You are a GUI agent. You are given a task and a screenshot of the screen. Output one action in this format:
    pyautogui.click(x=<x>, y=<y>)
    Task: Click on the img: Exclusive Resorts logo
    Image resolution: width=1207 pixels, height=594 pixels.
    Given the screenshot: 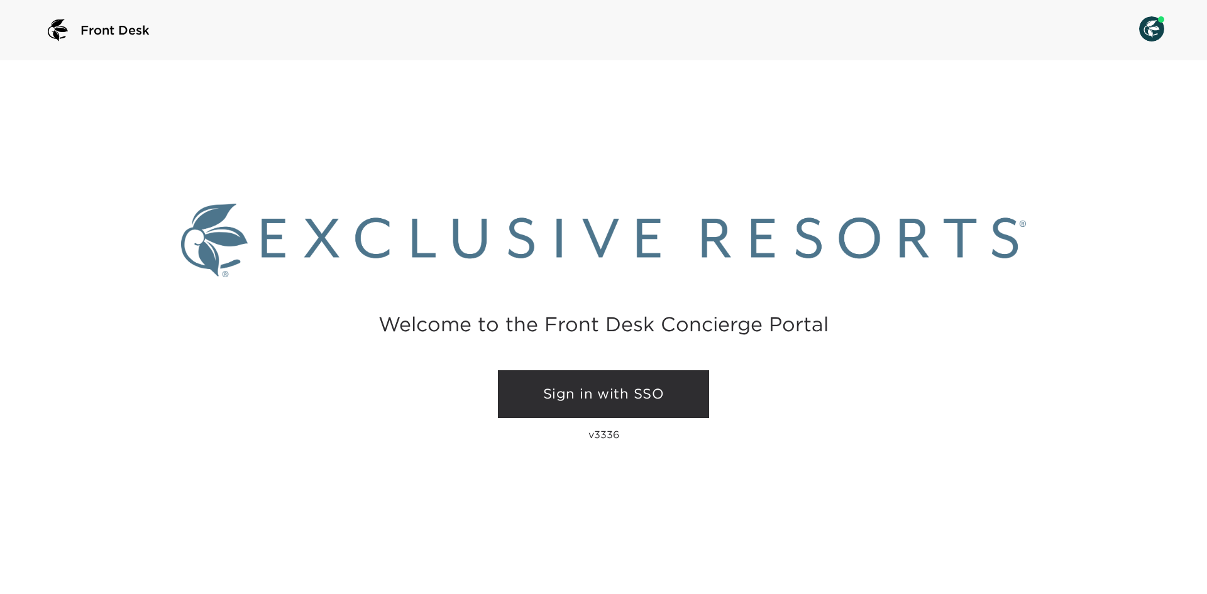 What is the action you would take?
    pyautogui.click(x=604, y=240)
    